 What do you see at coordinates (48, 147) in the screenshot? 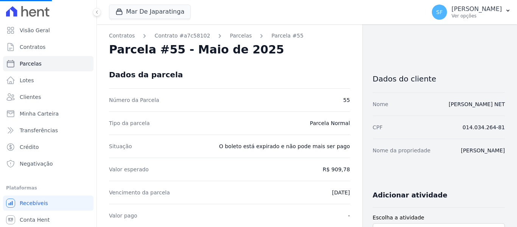
I see `a: Crédito` at bounding box center [48, 147].